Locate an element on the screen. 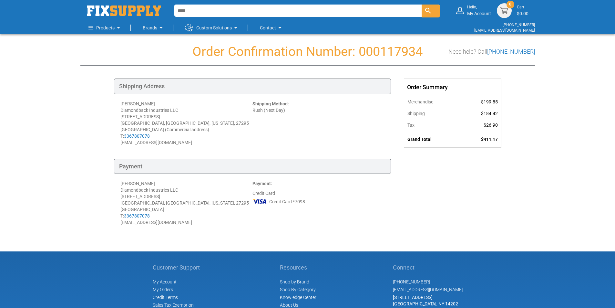  img: VI is located at coordinates (260, 201).